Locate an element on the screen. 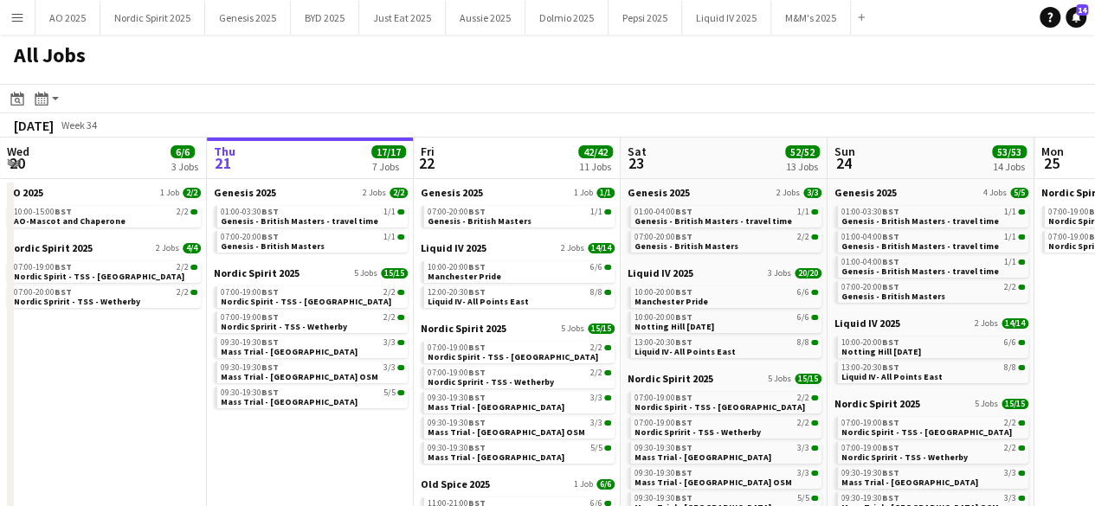  span: 6/6 is located at coordinates (803, 293).